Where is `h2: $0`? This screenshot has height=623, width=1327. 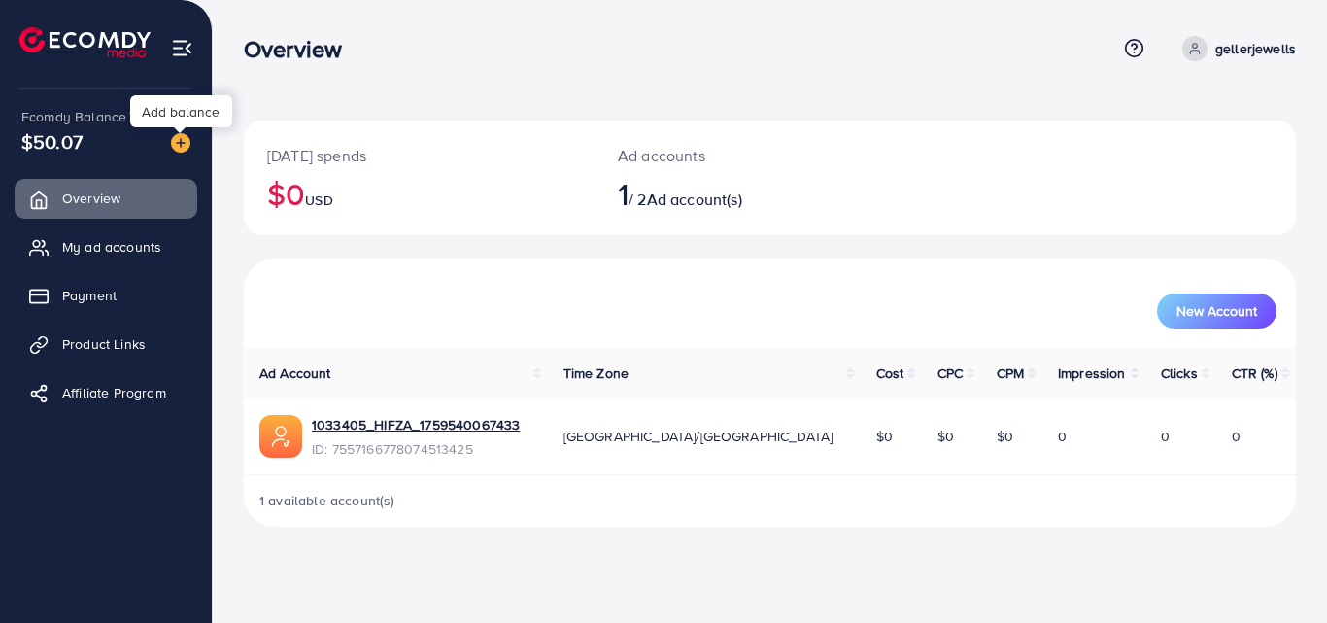 h2: $0 is located at coordinates (419, 193).